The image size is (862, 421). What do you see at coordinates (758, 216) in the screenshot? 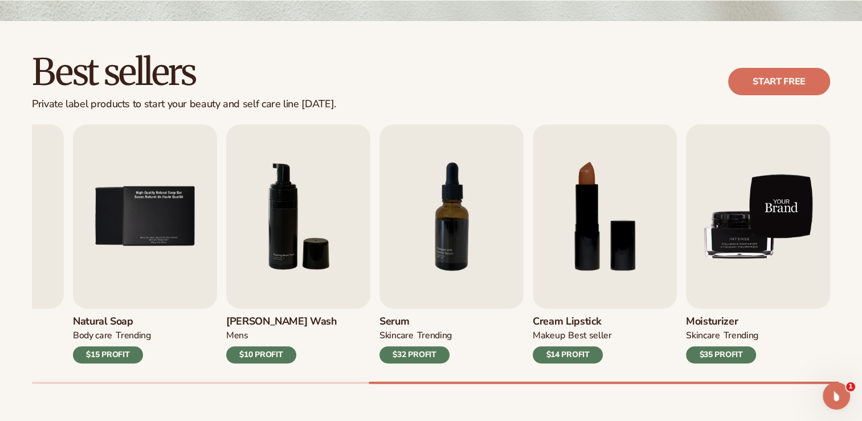
I see `img: Shopify Image 13` at bounding box center [758, 216].